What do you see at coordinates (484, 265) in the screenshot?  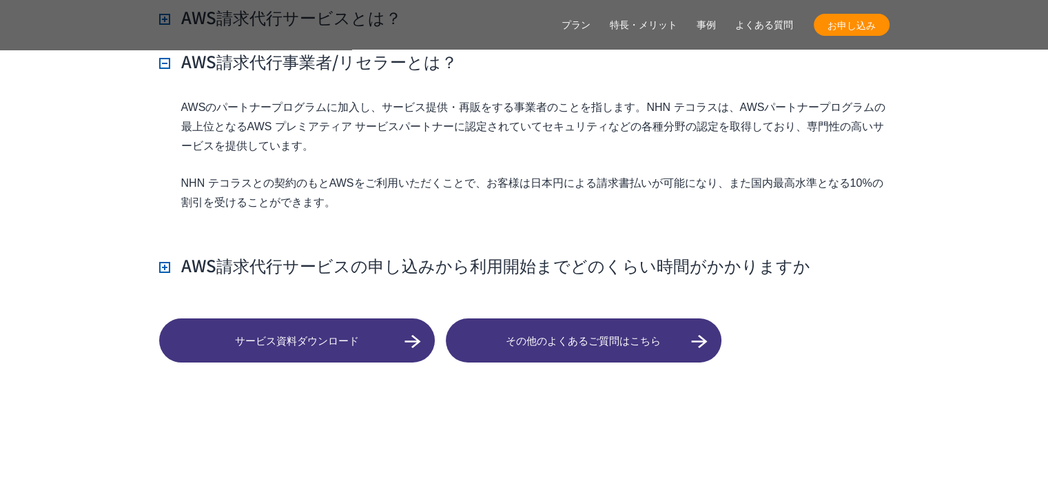 I see `h3: AWS請求代行サービスの申し込みから利用開始までどのくらい時間がかかりますか` at bounding box center [484, 265].